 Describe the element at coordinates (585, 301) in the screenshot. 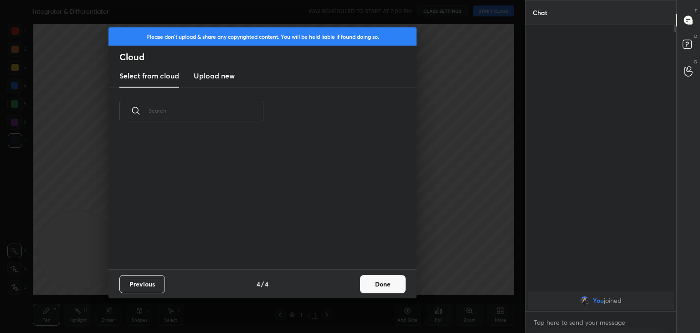

I see `img: d89acffa0b7b45d28d6908ca2ce42307.jpg` at that location.